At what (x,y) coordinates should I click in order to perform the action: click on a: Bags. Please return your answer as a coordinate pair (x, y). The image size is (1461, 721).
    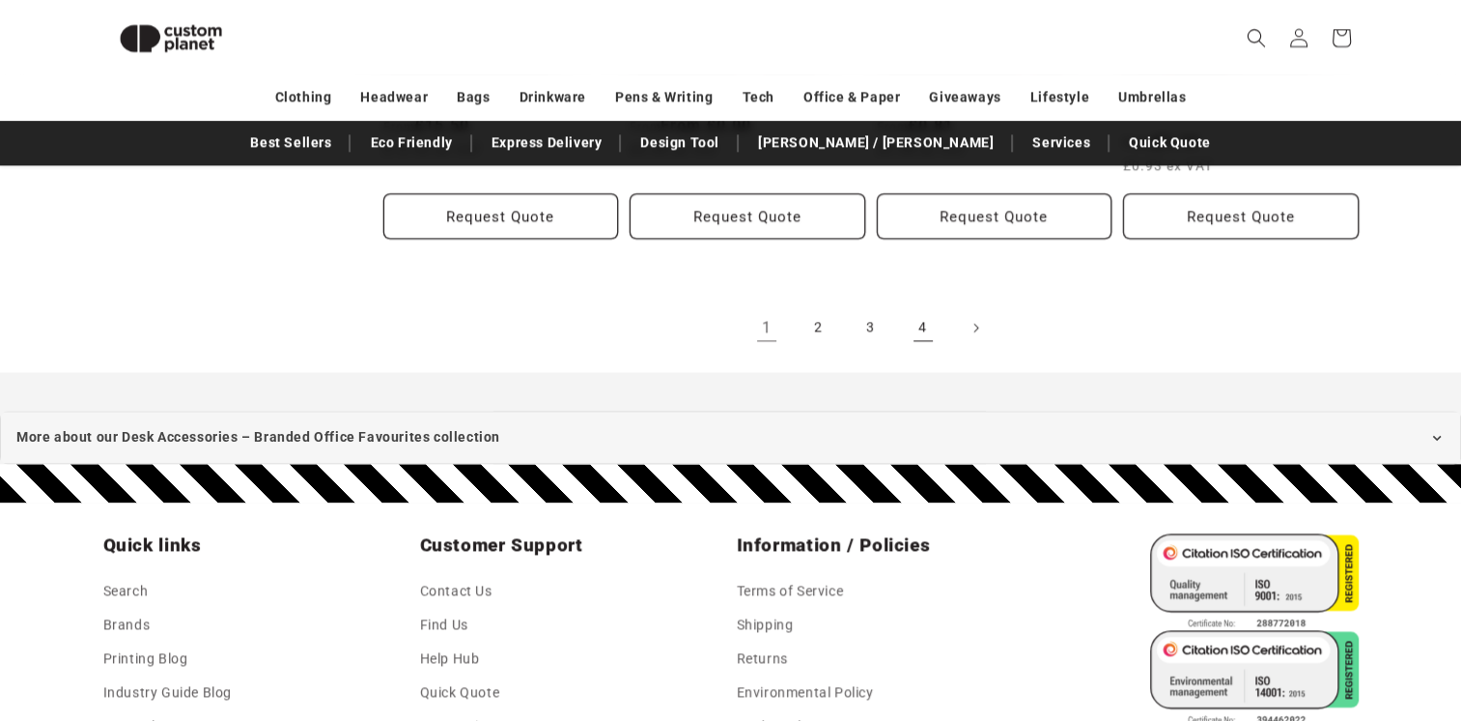
    Looking at the image, I should click on (473, 97).